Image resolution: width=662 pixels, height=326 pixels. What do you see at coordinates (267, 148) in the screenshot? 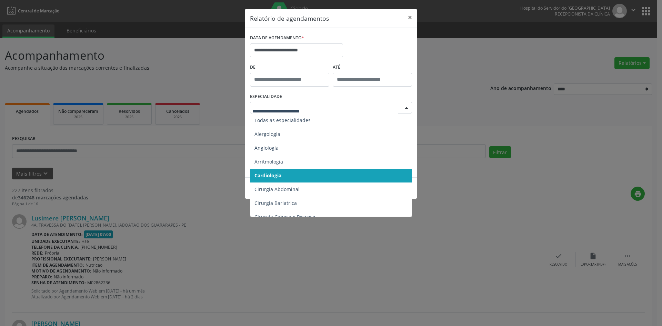
I see `span: Angiologia` at bounding box center [267, 148].